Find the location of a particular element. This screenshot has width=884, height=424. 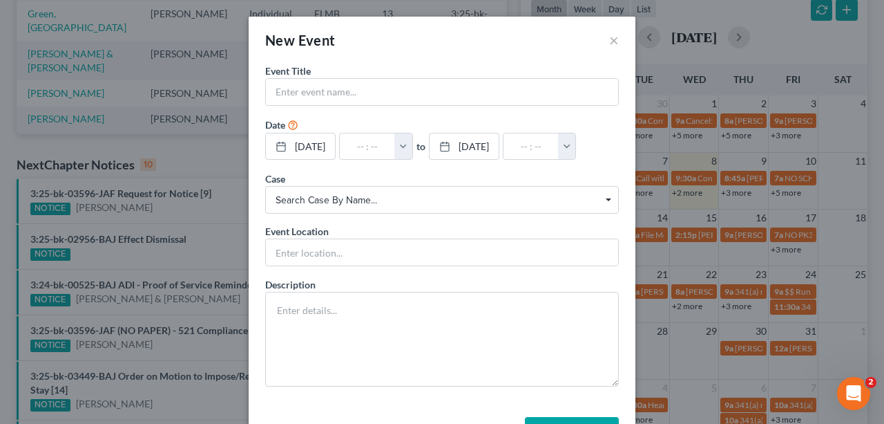

label: to is located at coordinates (421, 146).